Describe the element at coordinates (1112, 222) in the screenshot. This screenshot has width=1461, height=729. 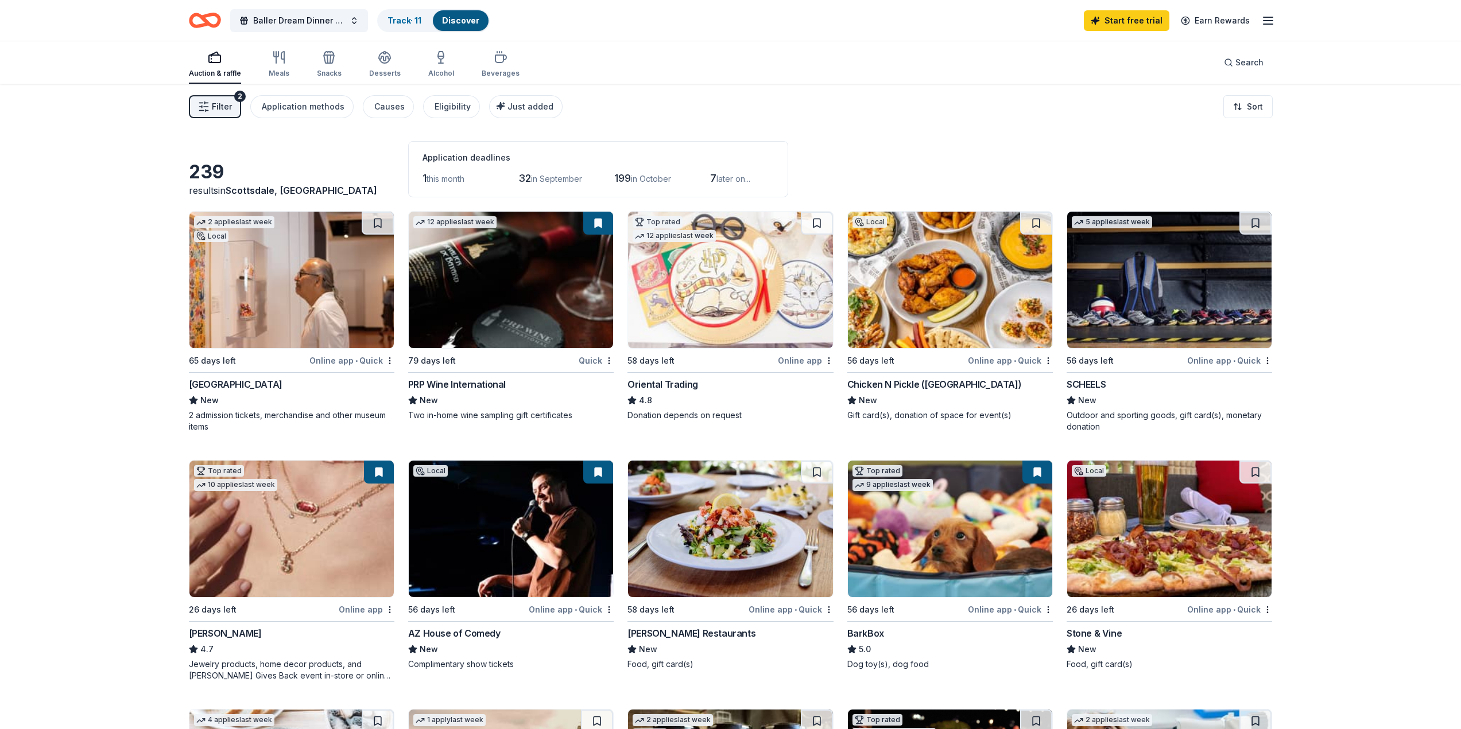
I see `div: 5 applies last week` at that location.